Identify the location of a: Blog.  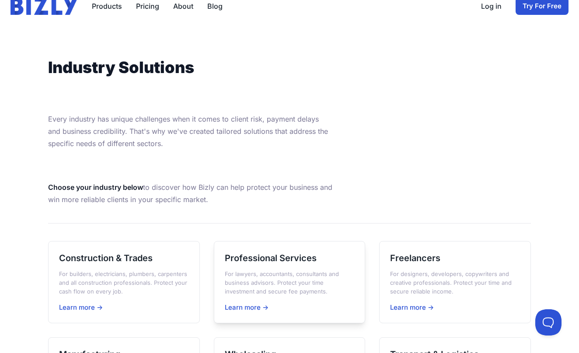
(215, 6).